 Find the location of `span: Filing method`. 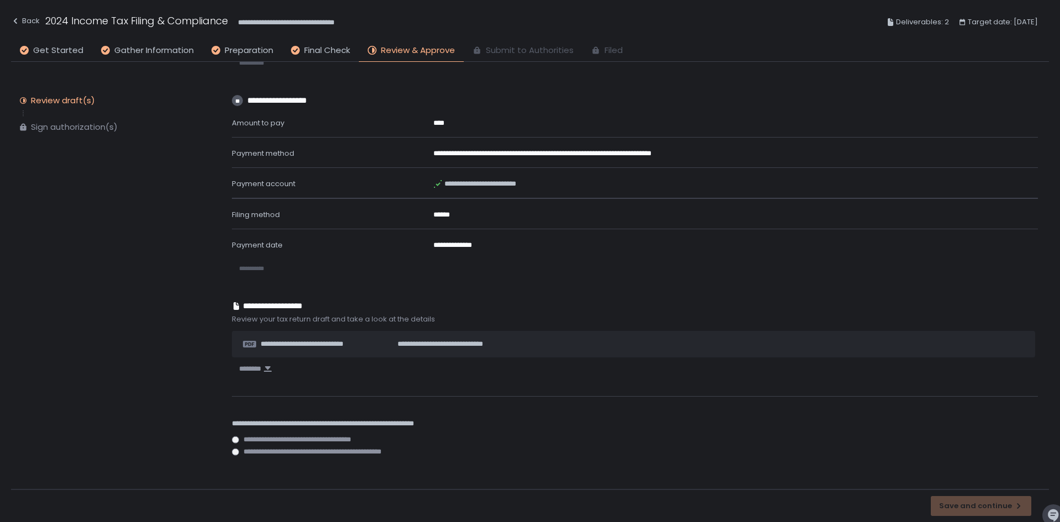

span: Filing method is located at coordinates (256, 214).